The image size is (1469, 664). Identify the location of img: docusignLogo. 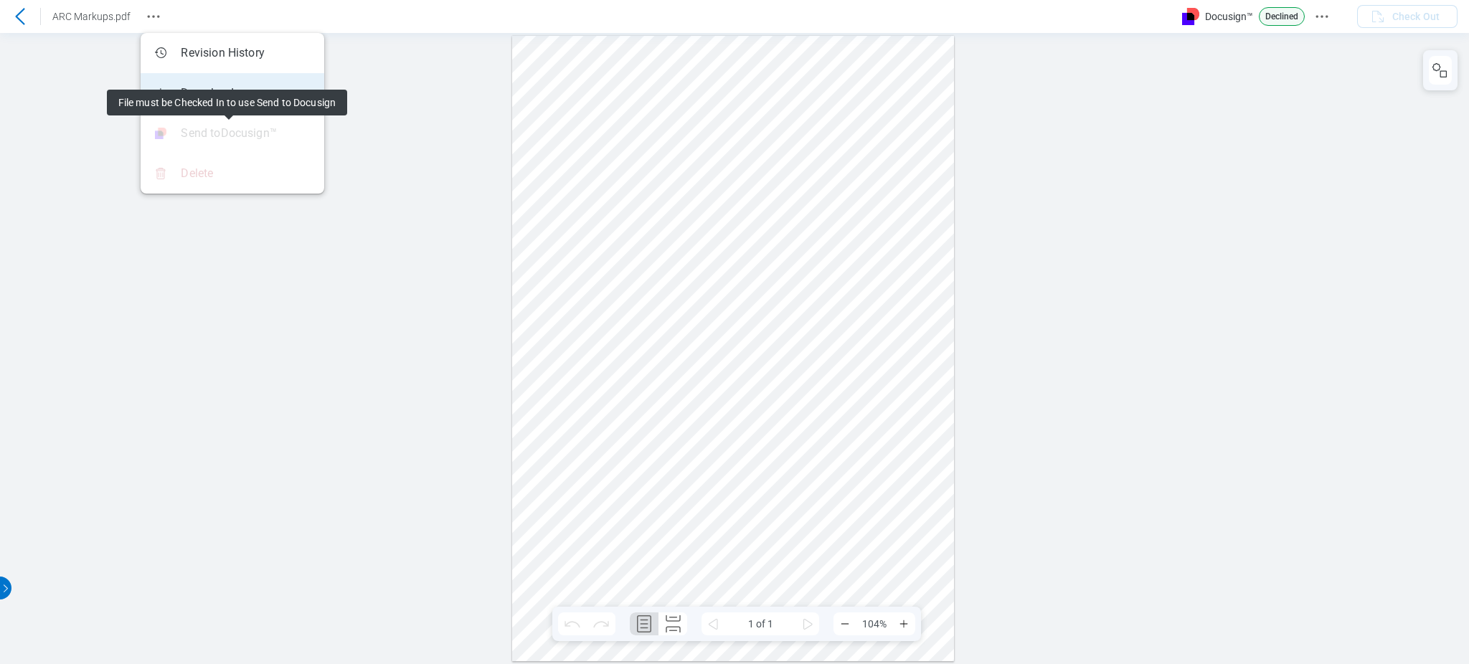
(1191, 17).